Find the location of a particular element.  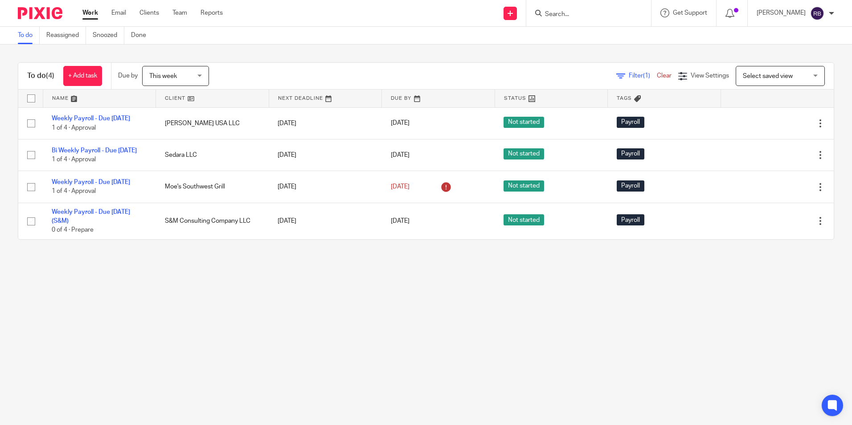

a: Reports is located at coordinates (212, 13).